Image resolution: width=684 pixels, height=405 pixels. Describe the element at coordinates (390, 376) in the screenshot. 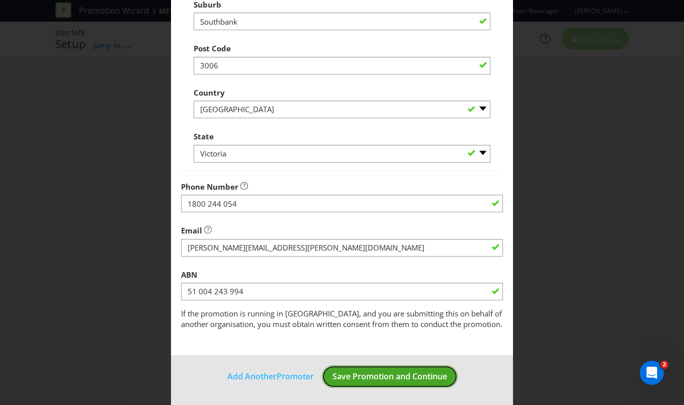

I see `span: Save Promotion and Continue` at that location.